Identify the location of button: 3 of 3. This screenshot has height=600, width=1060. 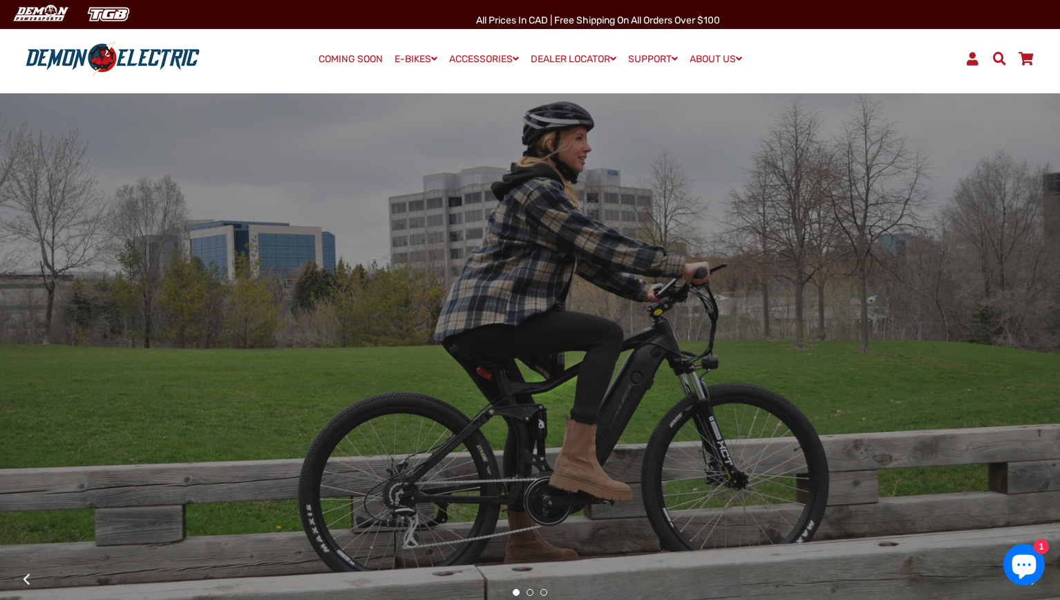
(544, 592).